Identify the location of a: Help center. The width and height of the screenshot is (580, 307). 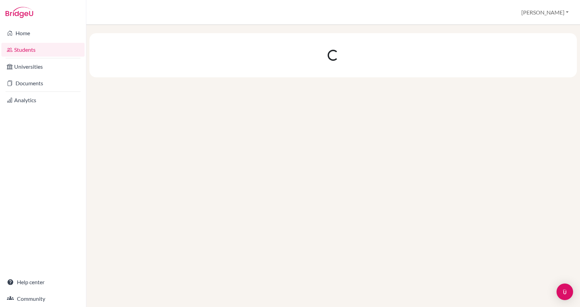
(43, 282).